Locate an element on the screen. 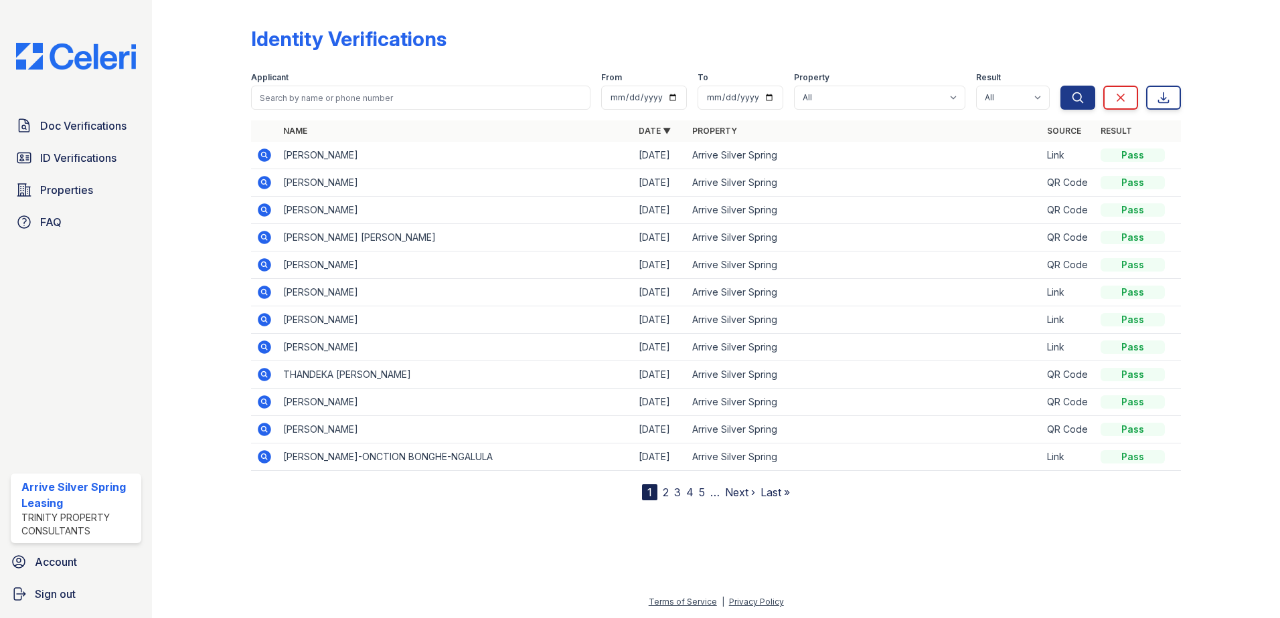 The height and width of the screenshot is (618, 1280). a: 4 is located at coordinates (689, 493).